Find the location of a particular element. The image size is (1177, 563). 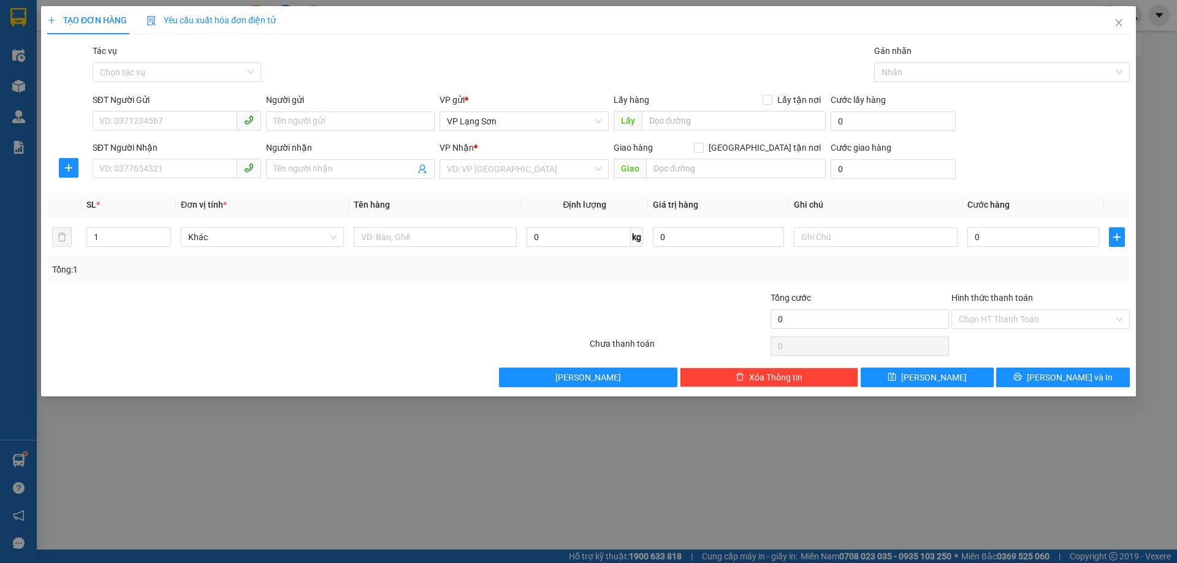

input: Cước giao hàng is located at coordinates (893, 169).